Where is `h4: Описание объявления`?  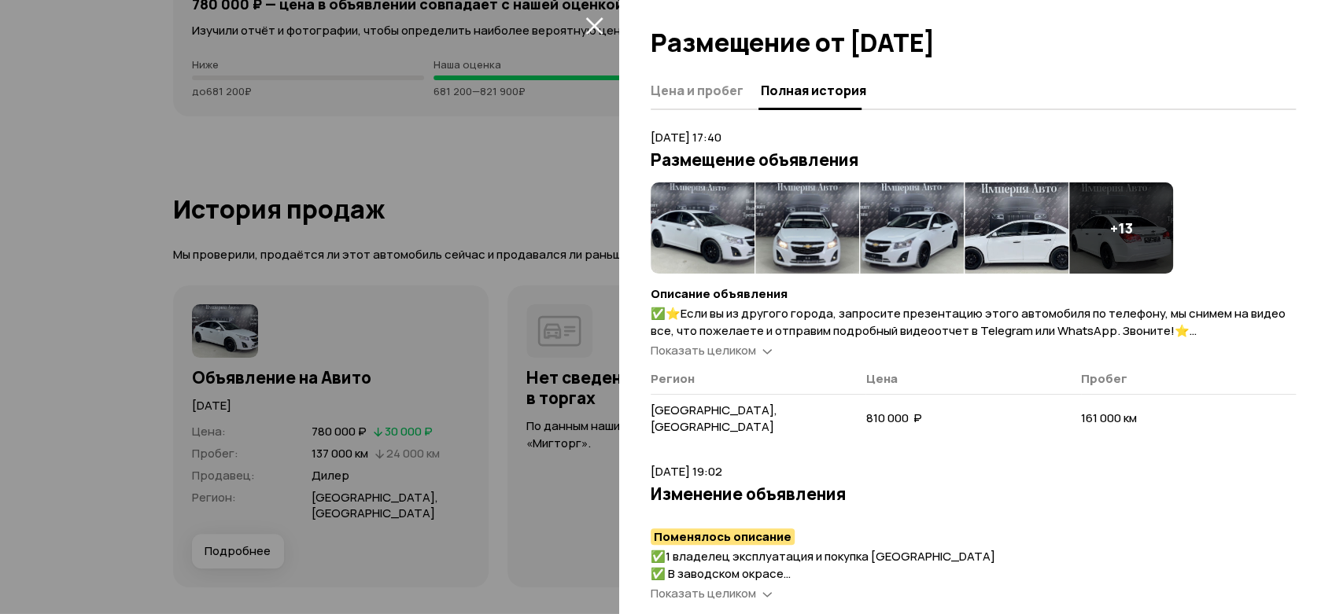
h4: Описание объявления is located at coordinates (973, 294).